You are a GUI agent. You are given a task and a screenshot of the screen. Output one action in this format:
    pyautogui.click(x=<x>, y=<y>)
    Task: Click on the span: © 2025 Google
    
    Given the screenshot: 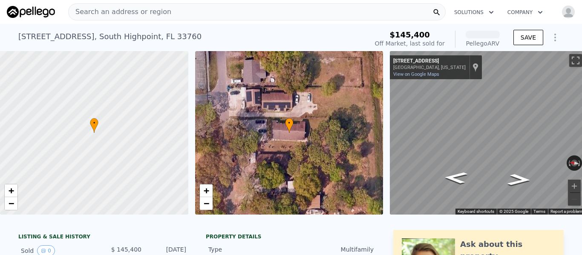 What is the action you would take?
    pyautogui.click(x=514, y=211)
    